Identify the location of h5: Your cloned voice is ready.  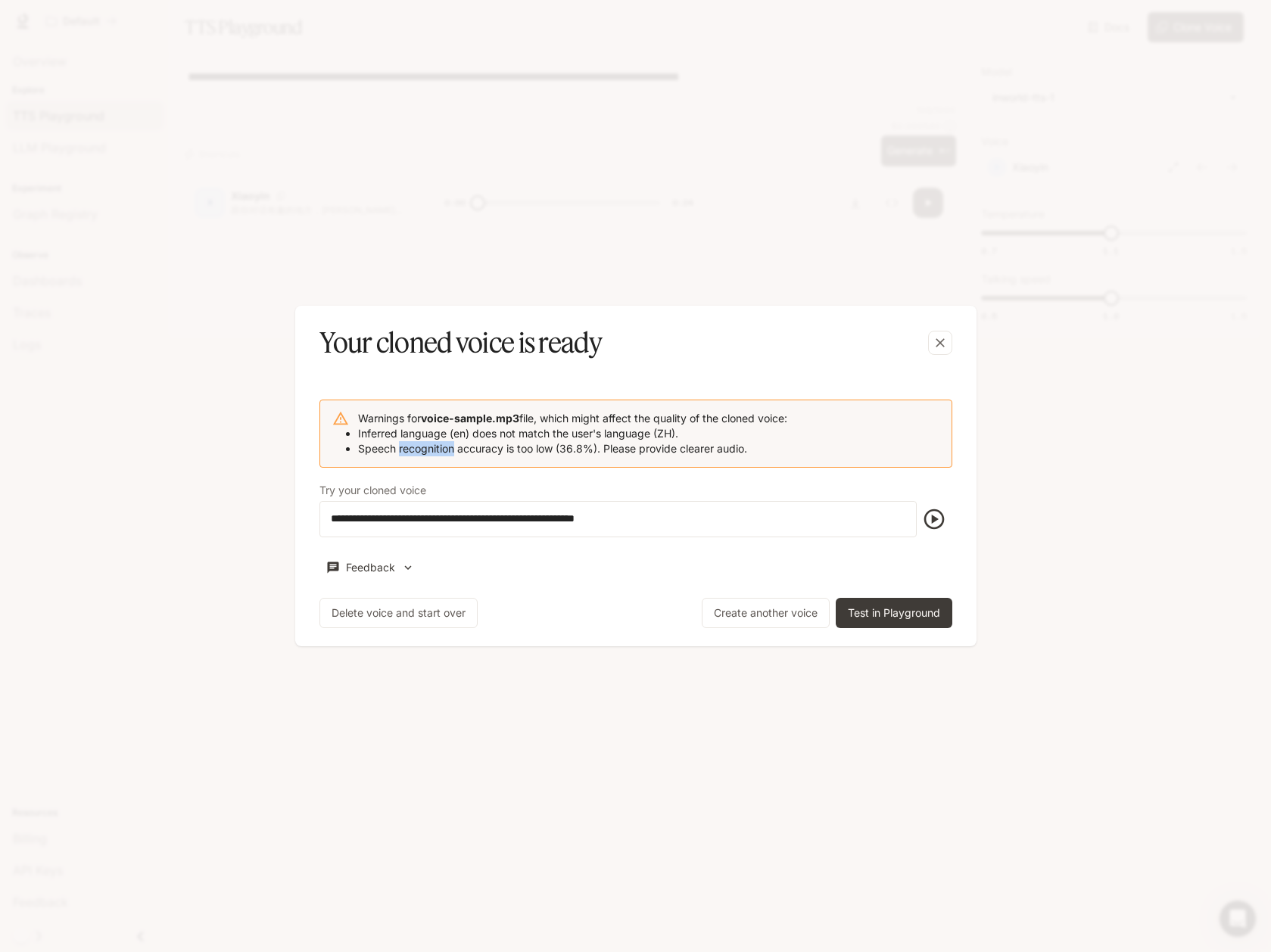
(460, 343).